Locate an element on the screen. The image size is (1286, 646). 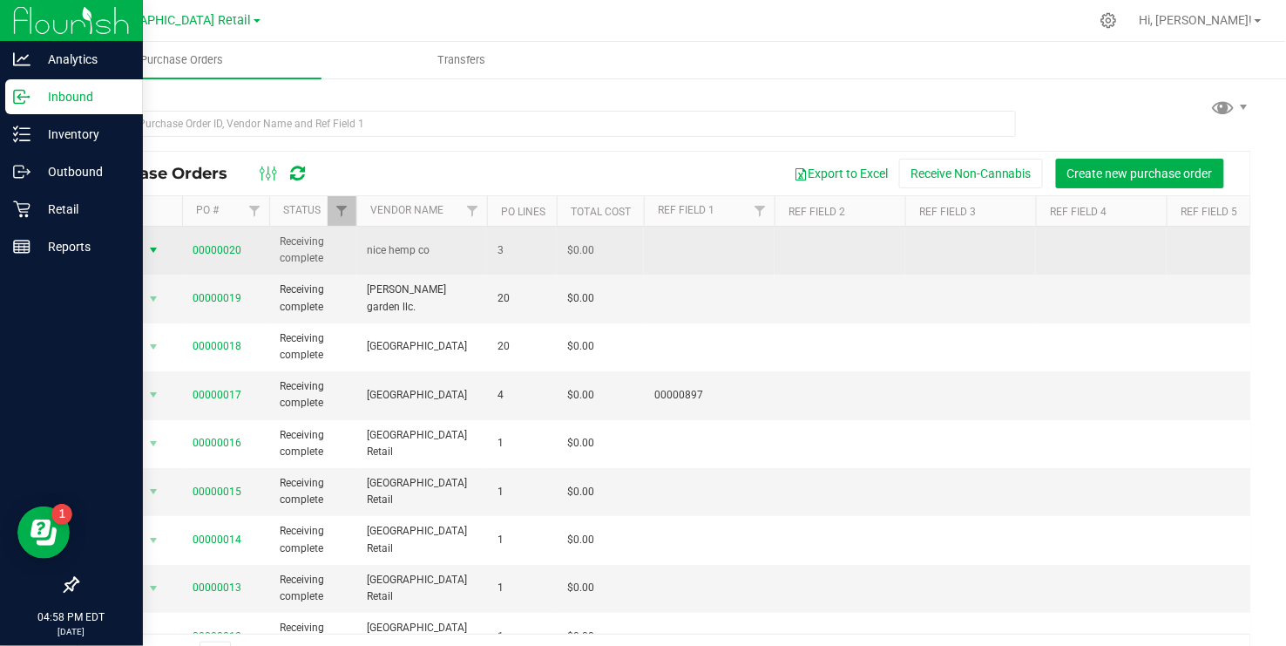
a: 00000018 is located at coordinates (217, 346).